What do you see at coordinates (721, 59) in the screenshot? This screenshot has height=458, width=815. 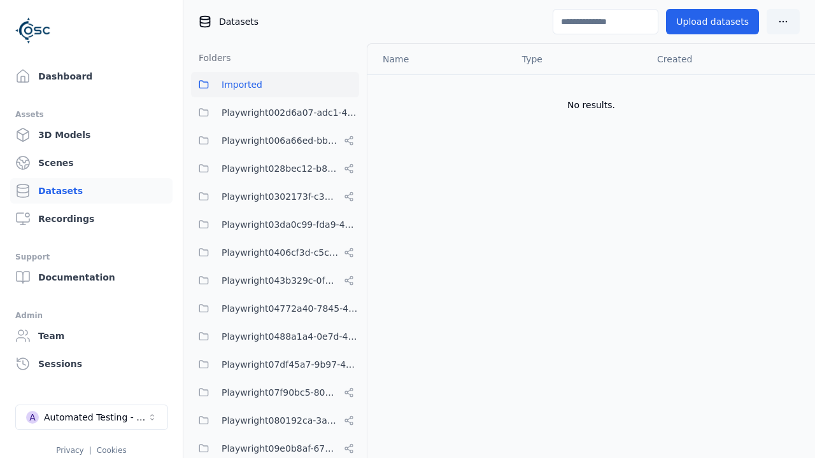 I see `th: Created` at bounding box center [721, 59].